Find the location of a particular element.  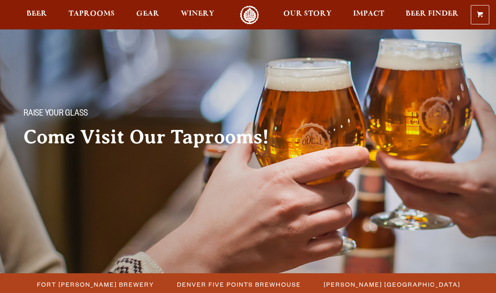

span: Taprooms is located at coordinates (92, 14).